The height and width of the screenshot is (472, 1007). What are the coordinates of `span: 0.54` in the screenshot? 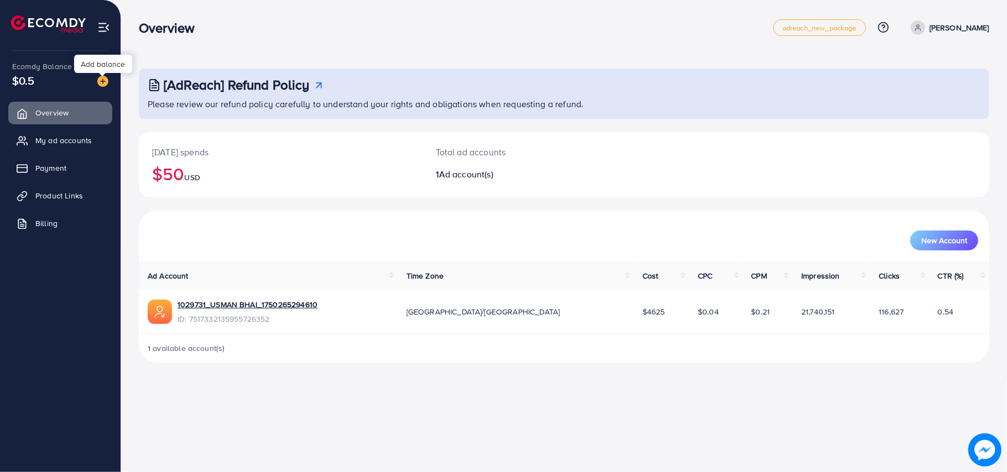 It's located at (945, 312).